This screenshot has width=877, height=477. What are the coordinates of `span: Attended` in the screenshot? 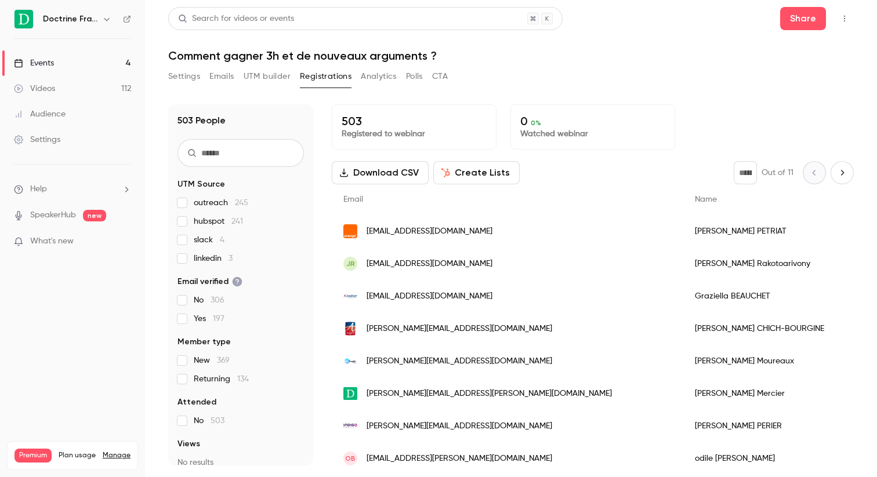 It's located at (197, 403).